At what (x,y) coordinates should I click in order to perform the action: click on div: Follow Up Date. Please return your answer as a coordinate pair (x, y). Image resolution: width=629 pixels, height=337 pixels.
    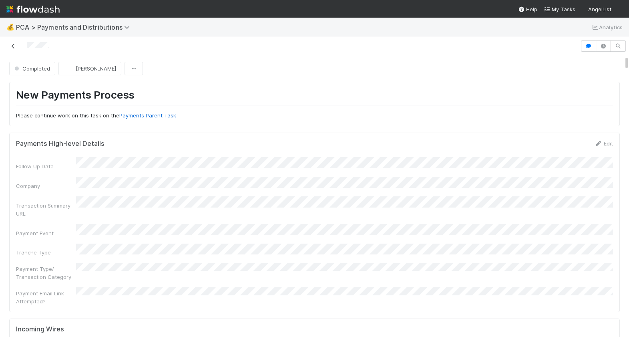
    Looking at the image, I should click on (46, 166).